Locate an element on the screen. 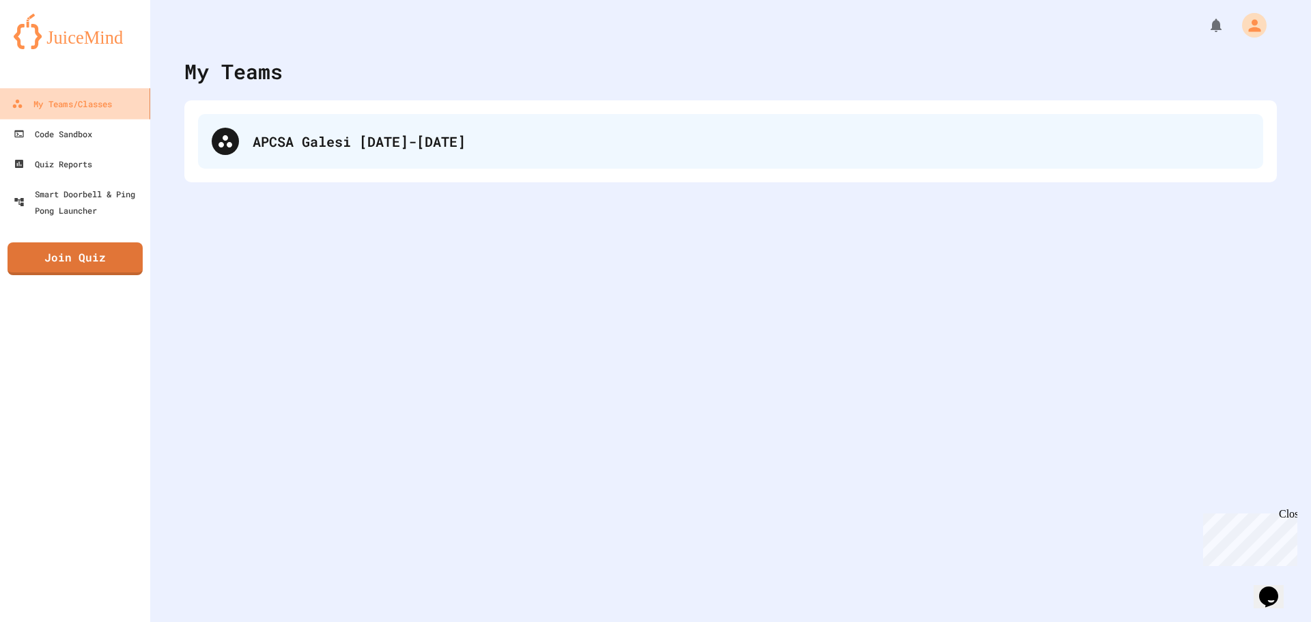 This screenshot has height=622, width=1311. div: Quiz Reports is located at coordinates (53, 164).